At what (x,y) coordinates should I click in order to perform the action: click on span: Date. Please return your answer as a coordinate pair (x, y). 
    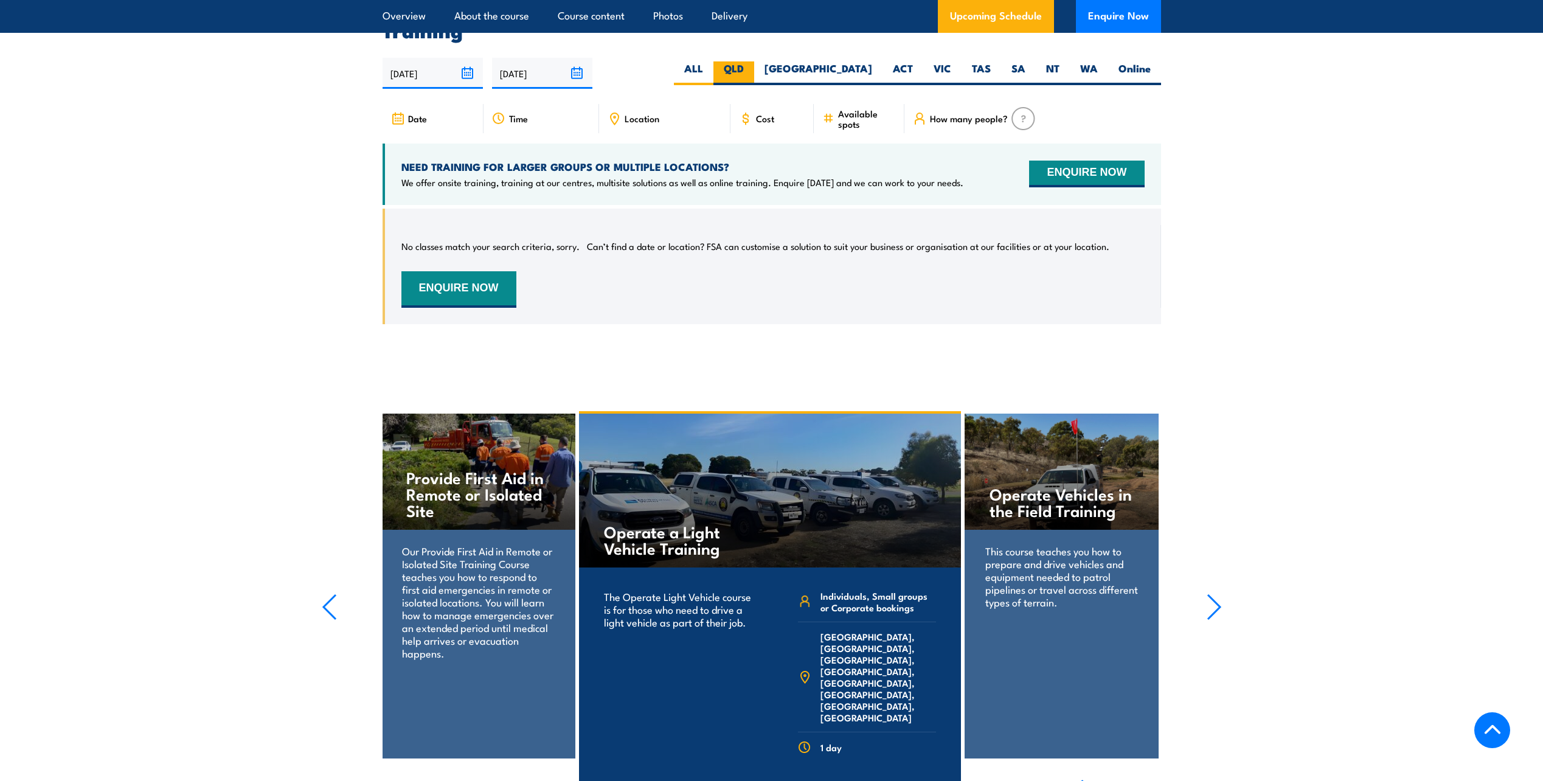
    Looking at the image, I should click on (417, 118).